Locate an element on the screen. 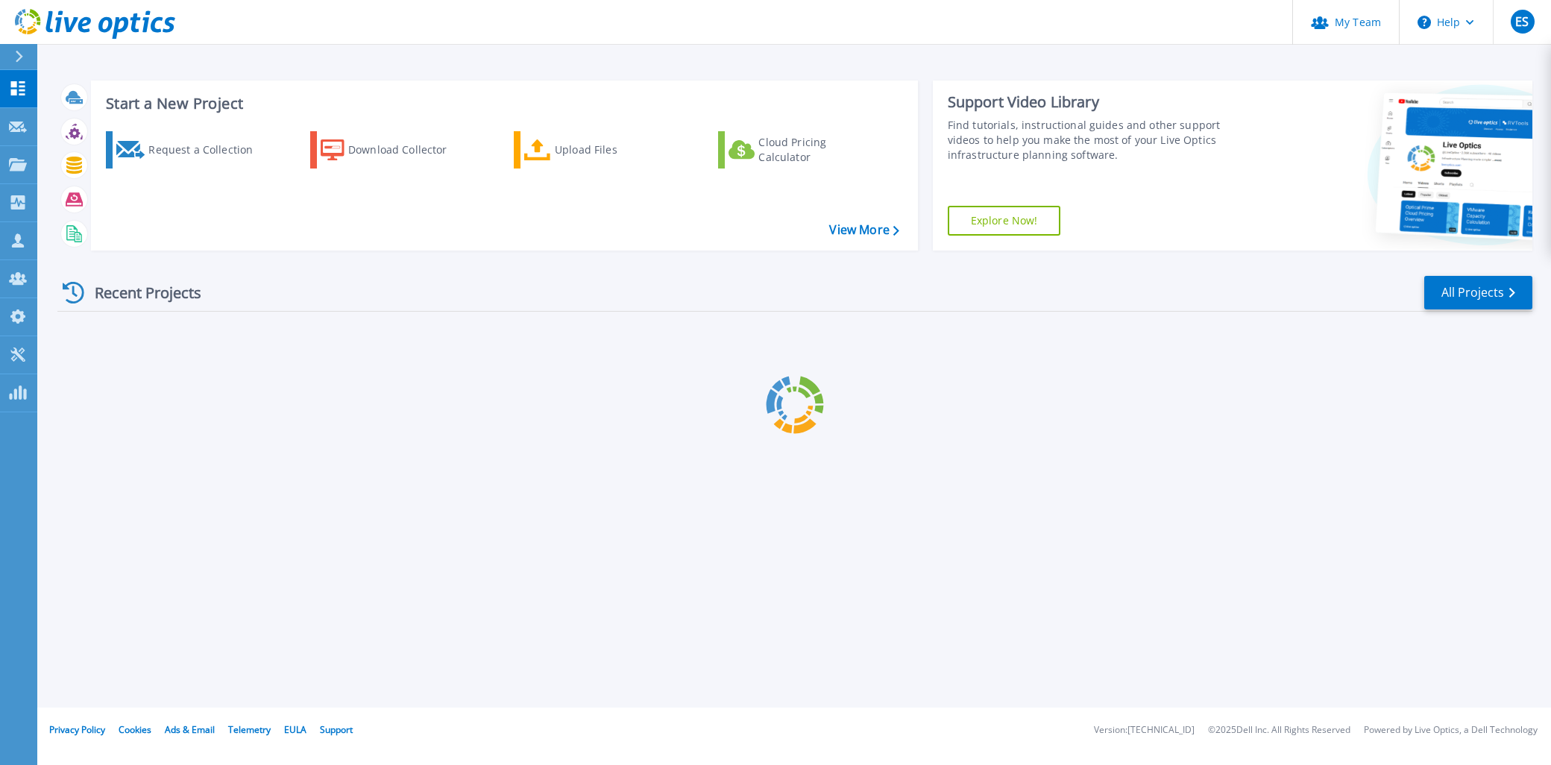 The height and width of the screenshot is (765, 1551). div: Find tutorials, instructional guides and other support videos to help you make the most of your L... is located at coordinates (1101, 140).